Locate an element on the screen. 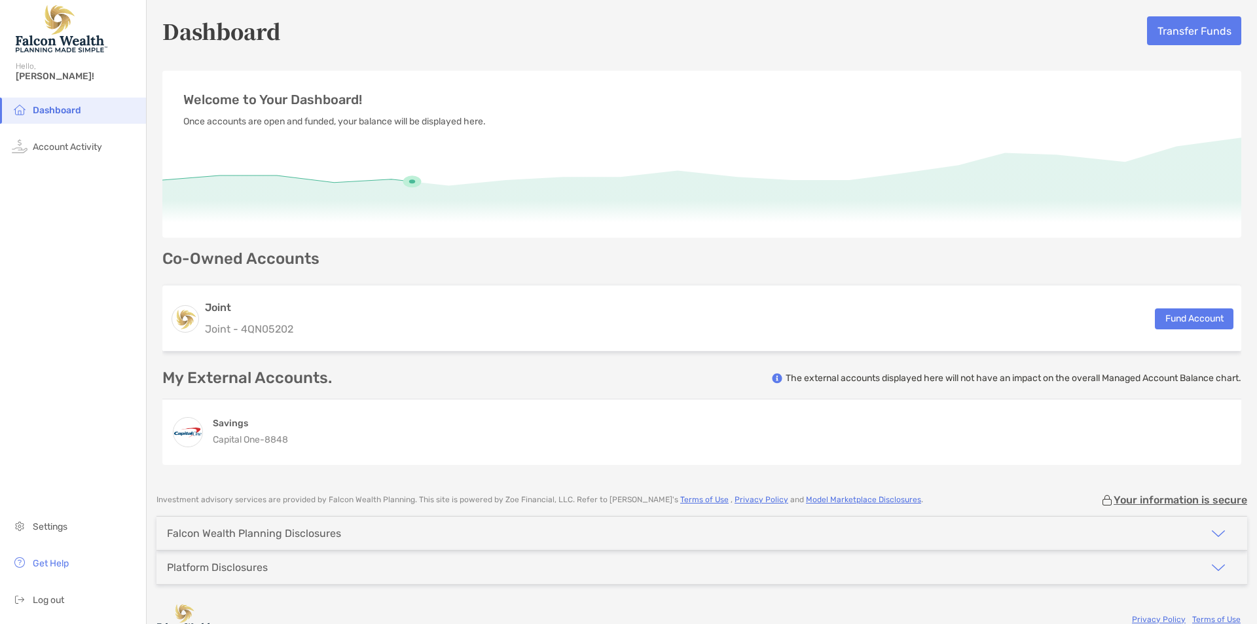 Image resolution: width=1257 pixels, height=624 pixels. div: Platform Disclosures is located at coordinates (217, 567).